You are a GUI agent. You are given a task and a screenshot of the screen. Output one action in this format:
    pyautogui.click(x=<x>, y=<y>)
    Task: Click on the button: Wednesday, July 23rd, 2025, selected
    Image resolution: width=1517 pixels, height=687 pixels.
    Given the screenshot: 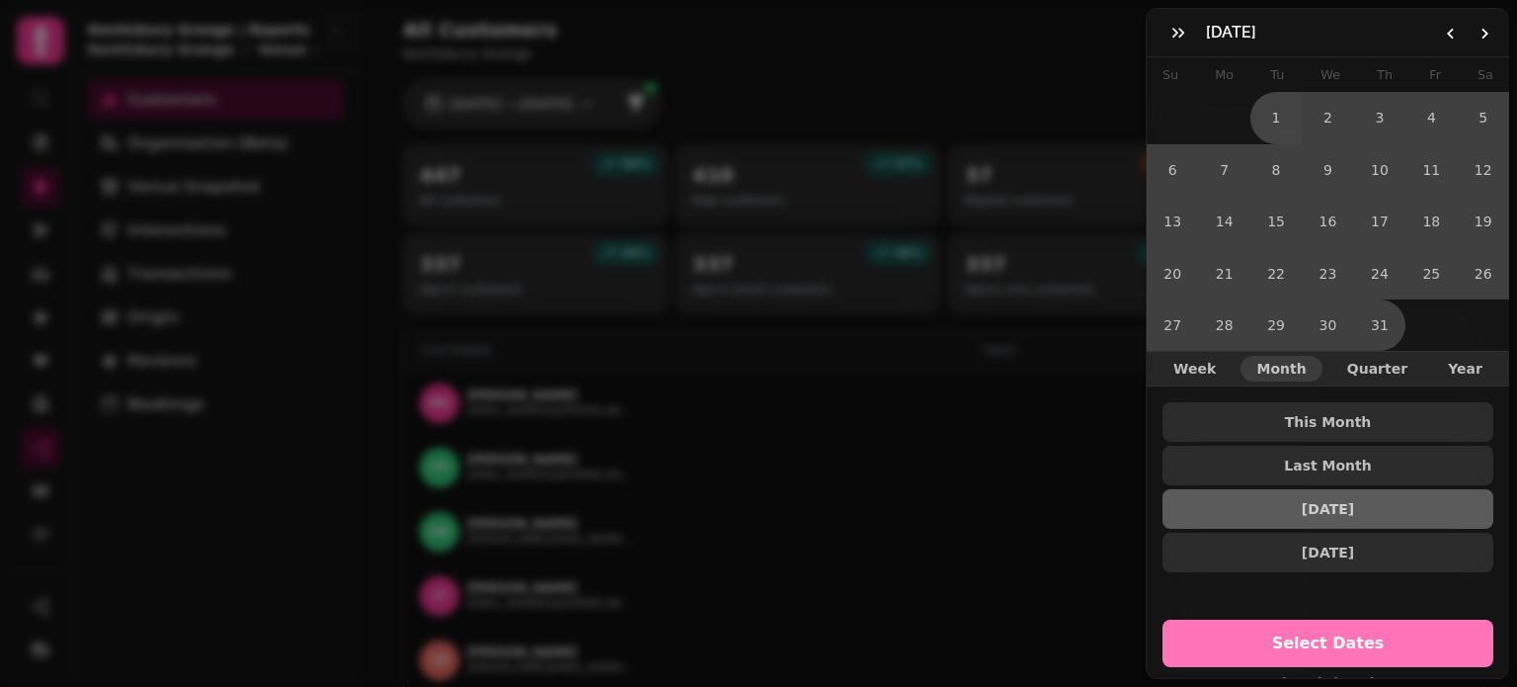 What is the action you would take?
    pyautogui.click(x=1328, y=274)
    